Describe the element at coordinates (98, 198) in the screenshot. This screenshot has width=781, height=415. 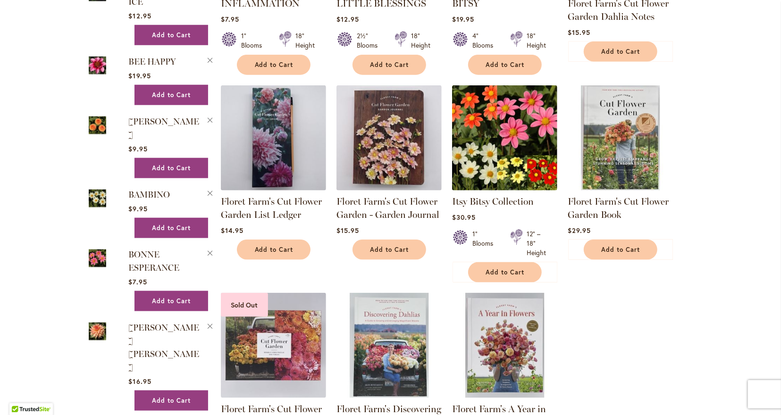
I see `img: BAMBINO` at that location.